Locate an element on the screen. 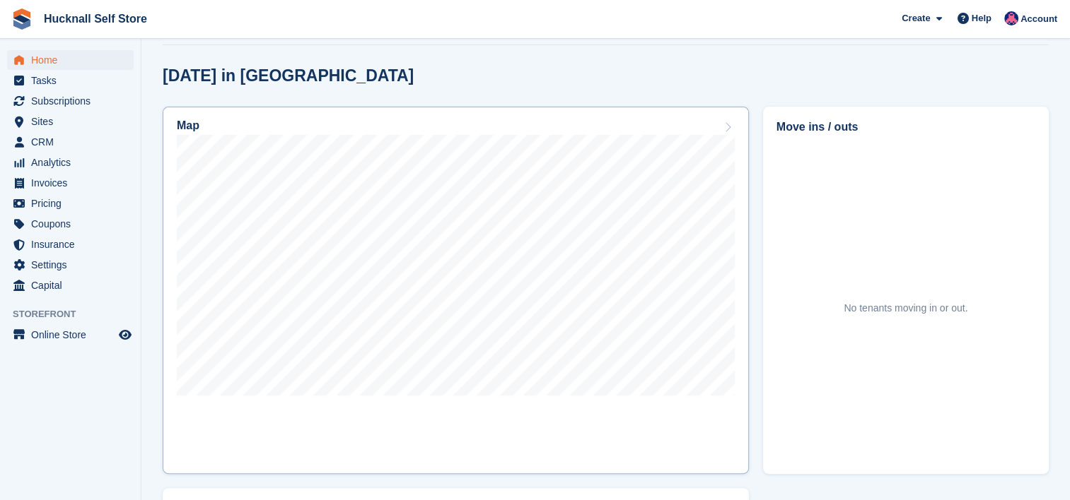 Image resolution: width=1070 pixels, height=500 pixels. span: Storefront is located at coordinates (76, 315).